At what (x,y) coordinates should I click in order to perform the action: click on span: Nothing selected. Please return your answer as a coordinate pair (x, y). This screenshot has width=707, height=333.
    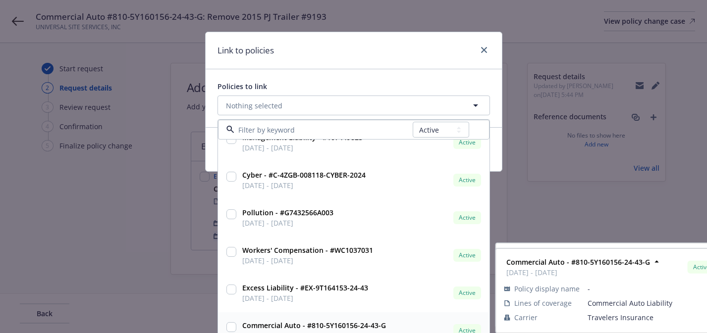
    Looking at the image, I should click on (254, 106).